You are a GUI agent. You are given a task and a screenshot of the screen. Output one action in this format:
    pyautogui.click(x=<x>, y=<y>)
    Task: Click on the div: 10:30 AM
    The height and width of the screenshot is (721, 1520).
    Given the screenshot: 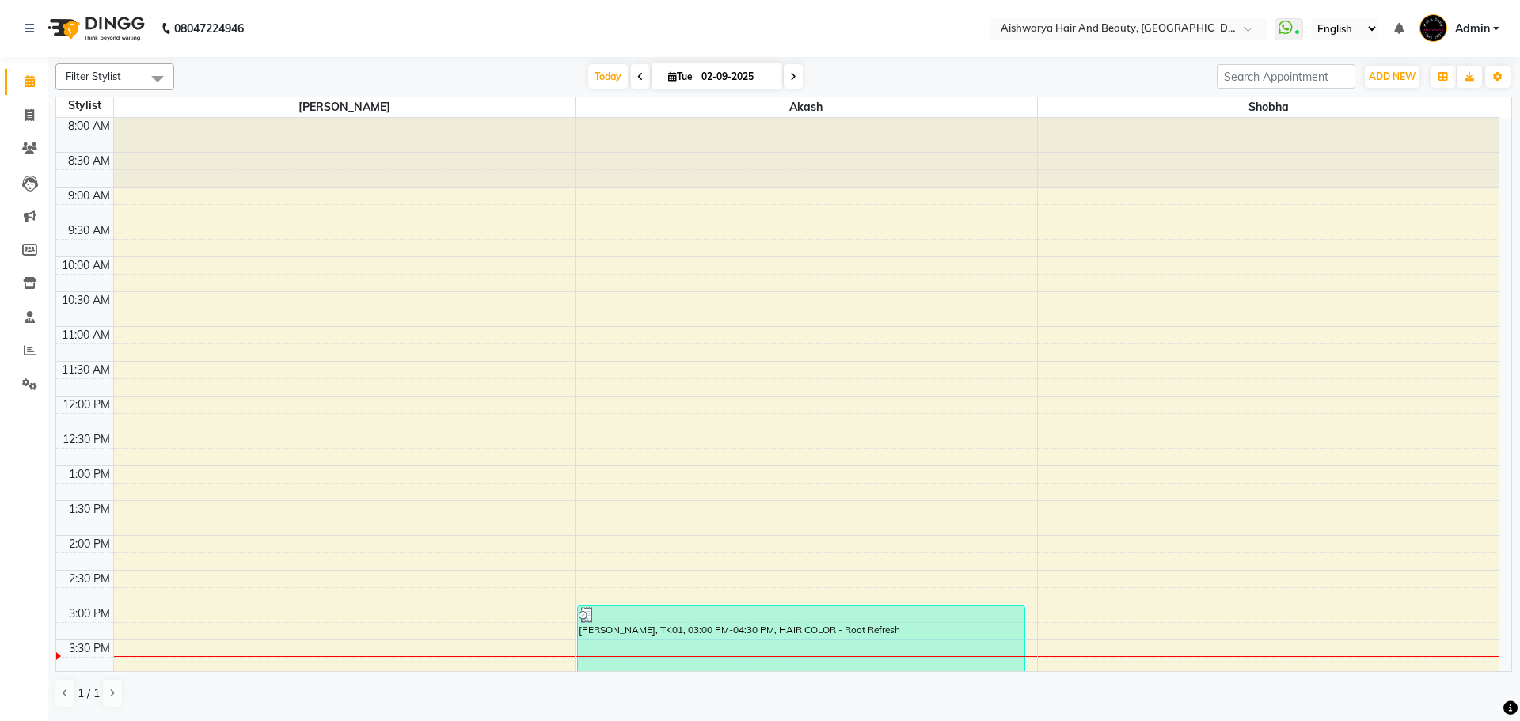 What is the action you would take?
    pyautogui.click(x=86, y=300)
    